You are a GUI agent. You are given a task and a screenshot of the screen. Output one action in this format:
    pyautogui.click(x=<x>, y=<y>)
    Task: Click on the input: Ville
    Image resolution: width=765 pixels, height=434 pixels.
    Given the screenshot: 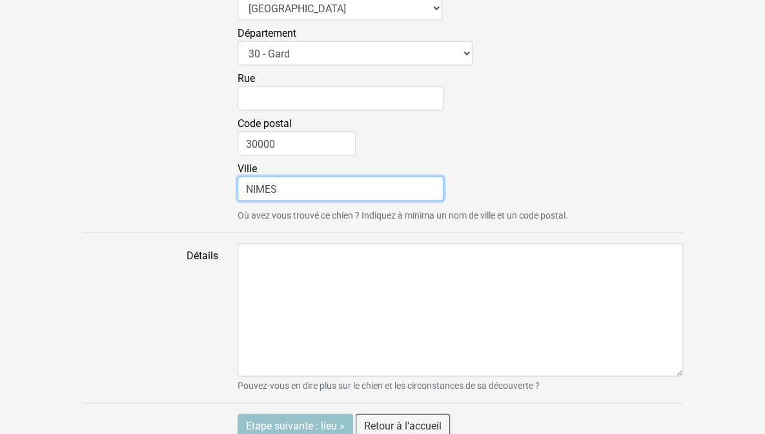 What is the action you would take?
    pyautogui.click(x=340, y=189)
    